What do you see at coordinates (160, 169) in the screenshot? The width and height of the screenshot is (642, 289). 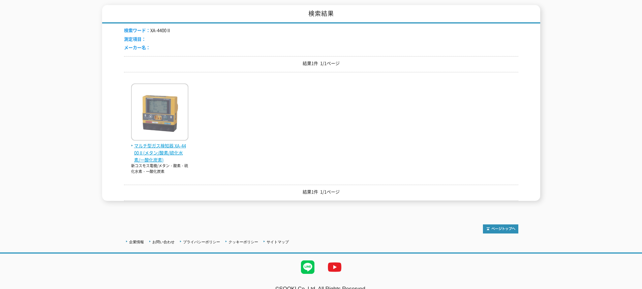 I see `p: 新コスモス電機/メタン・酸素・硫化水素・一酸化炭素` at bounding box center [160, 169].